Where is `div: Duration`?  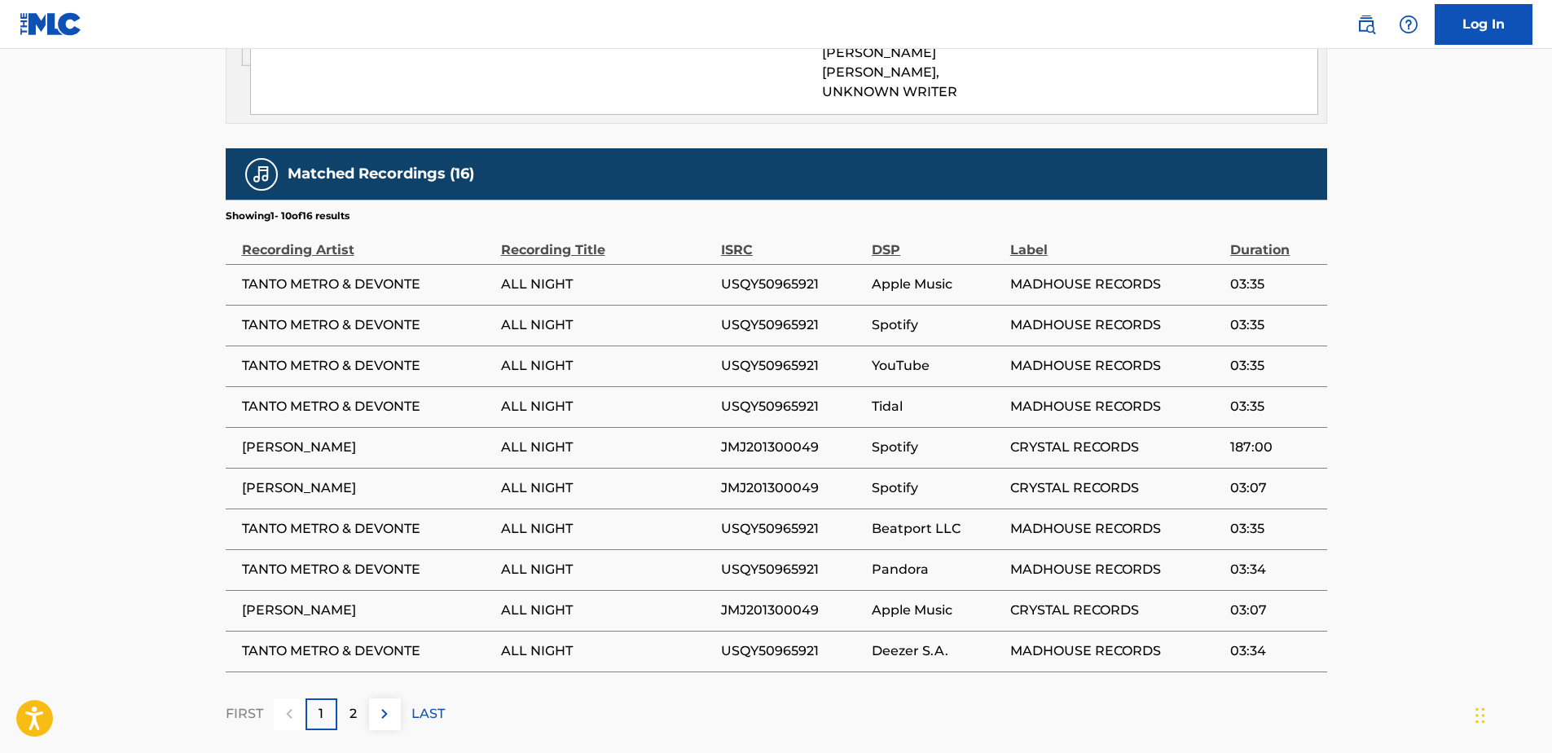
div: Duration is located at coordinates (1274, 241).